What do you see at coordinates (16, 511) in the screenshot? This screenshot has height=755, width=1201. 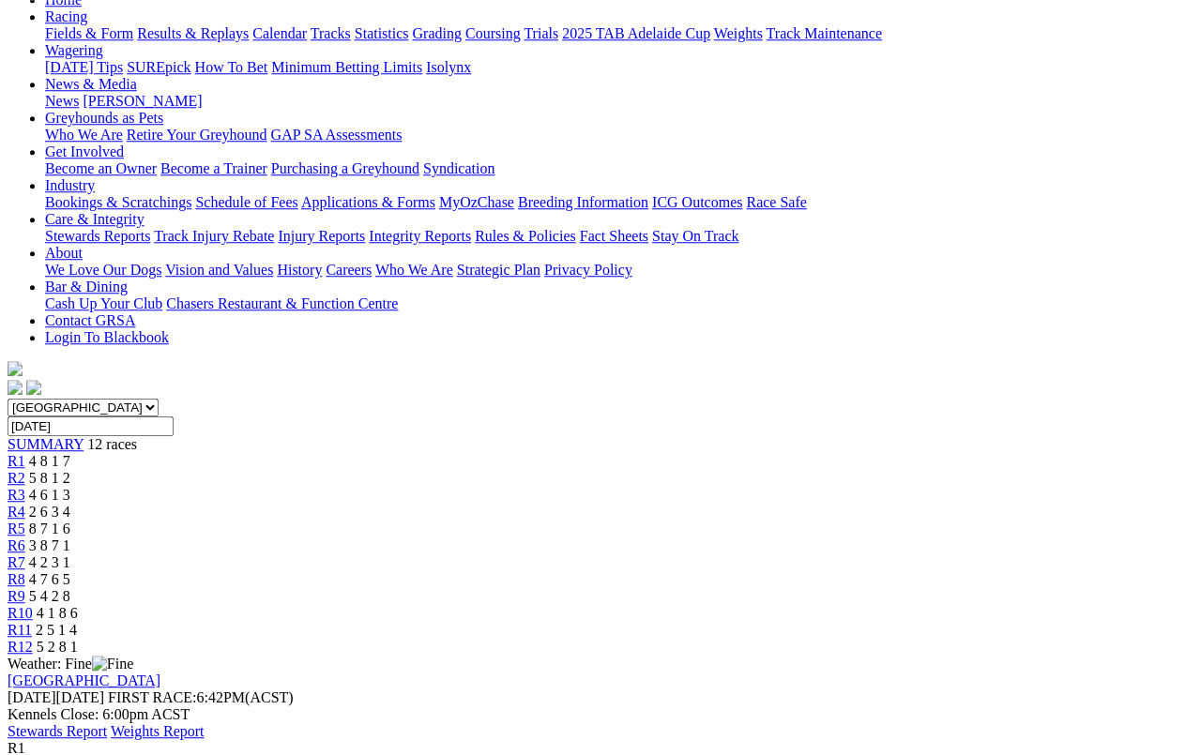 I see `a: R4` at bounding box center [16, 511].